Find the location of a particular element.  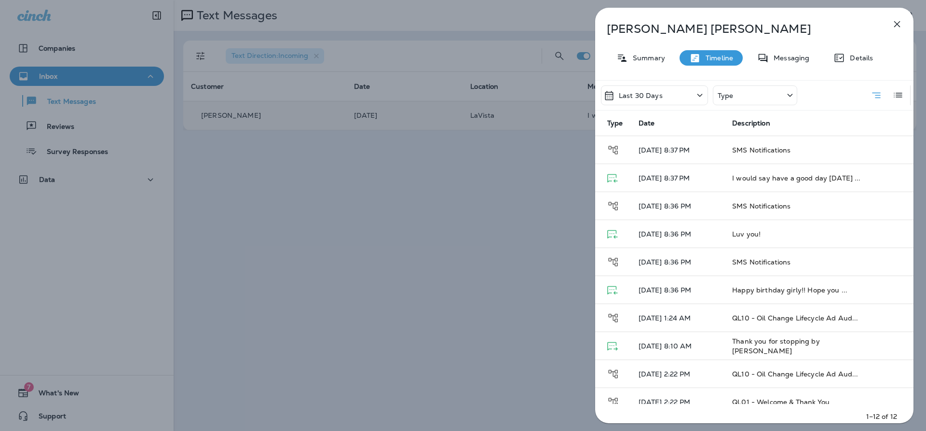

span: Happy birthday girly!! Hope you ... is located at coordinates (789, 290).